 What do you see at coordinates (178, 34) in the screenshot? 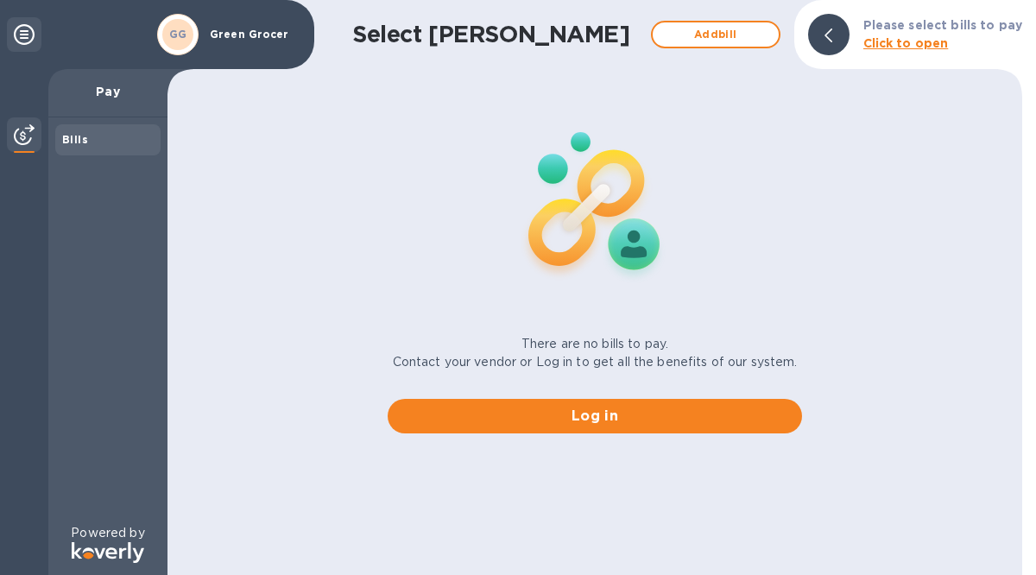
I see `b: GG` at bounding box center [178, 34].